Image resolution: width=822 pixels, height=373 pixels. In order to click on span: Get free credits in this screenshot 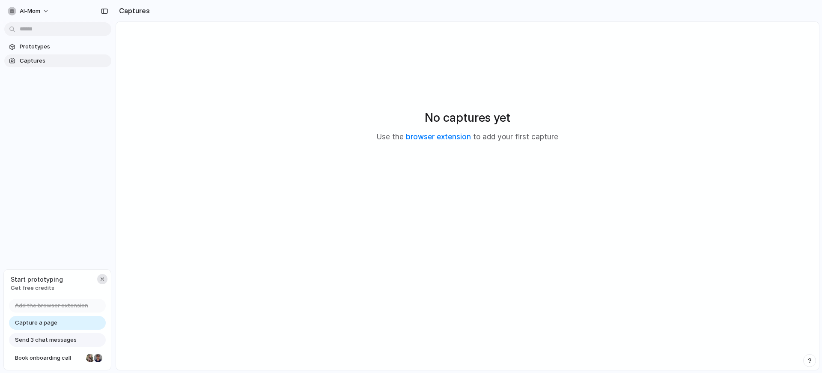, I will do `click(37, 288)`.